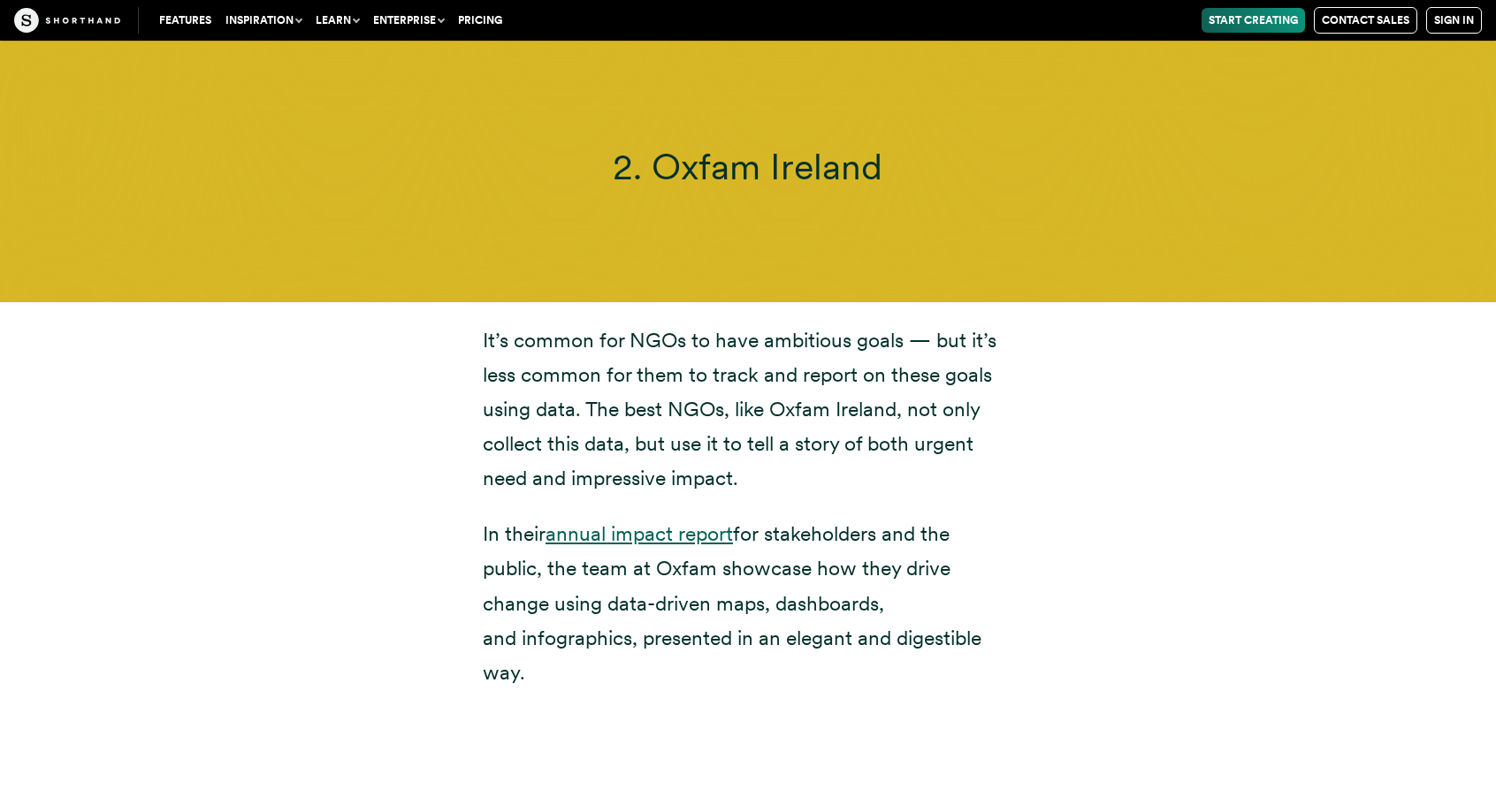 This screenshot has height=812, width=1496. I want to click on button: Enterprise, so click(409, 21).